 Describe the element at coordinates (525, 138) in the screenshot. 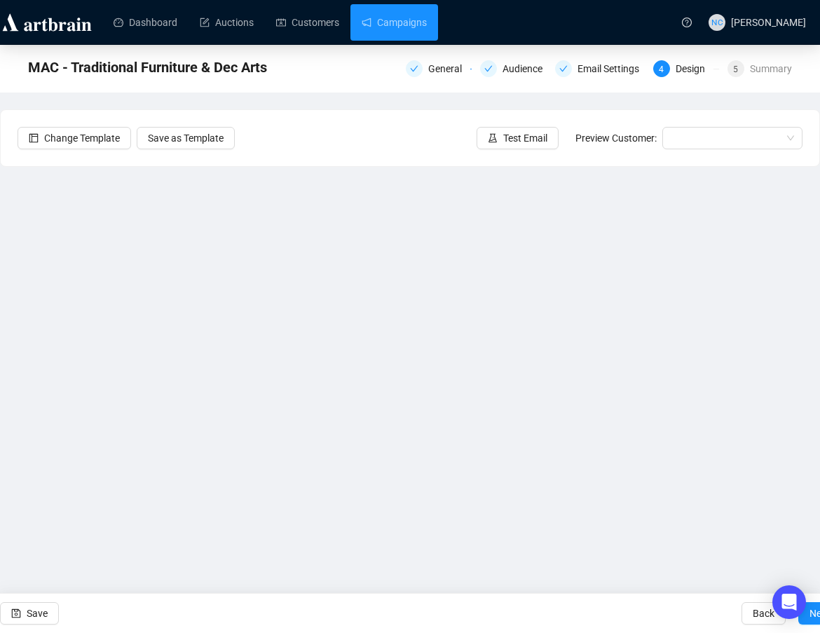

I see `span: Test Email` at that location.